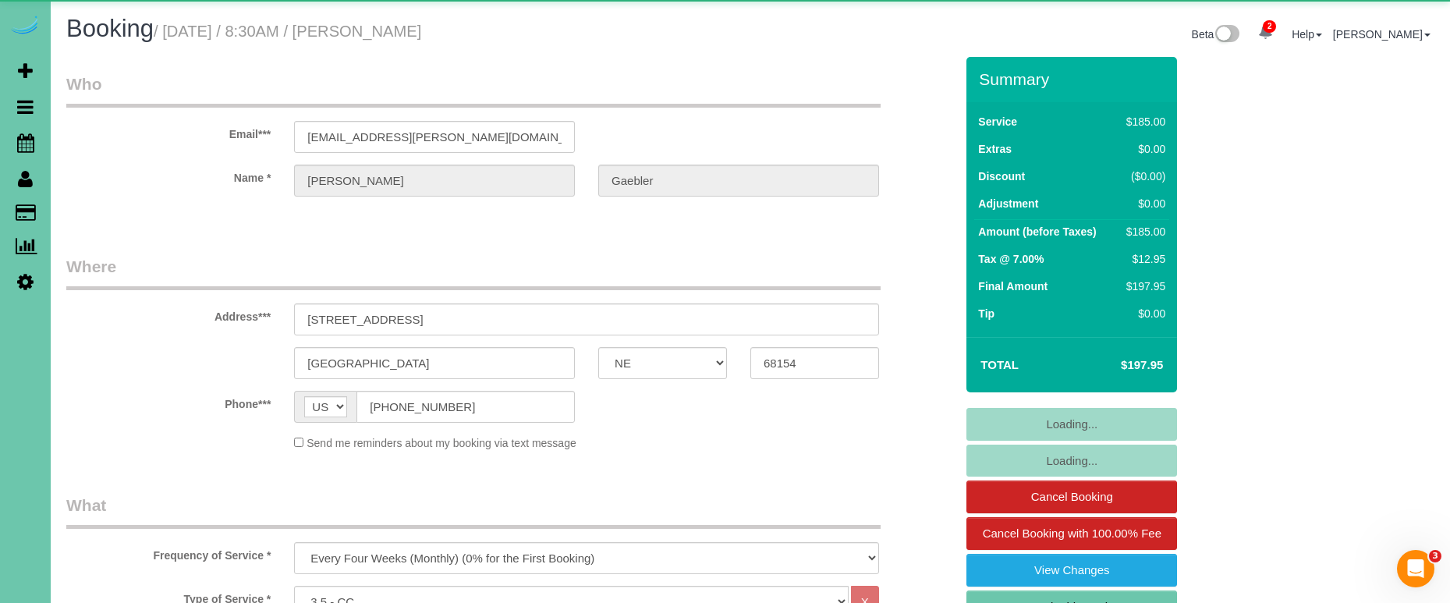 Image resolution: width=1450 pixels, height=603 pixels. I want to click on a: 2, so click(1265, 33).